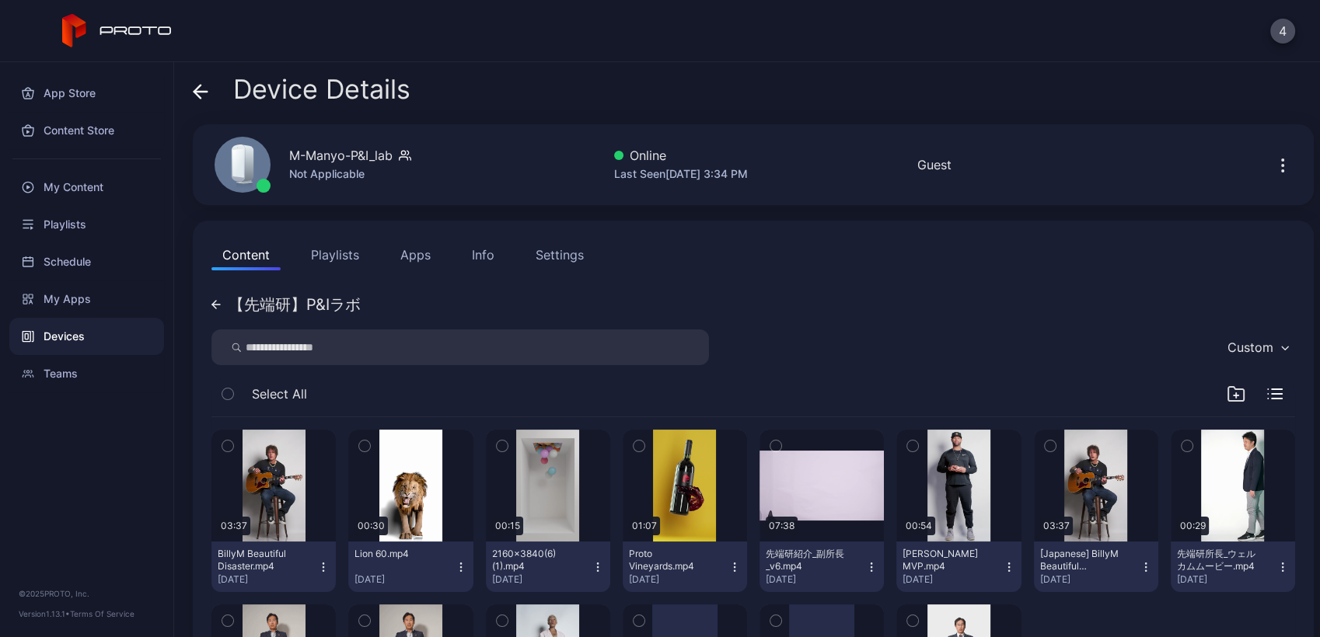  What do you see at coordinates (246, 255) in the screenshot?
I see `button: Content` at bounding box center [246, 255].